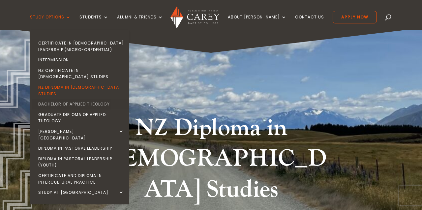 The width and height of the screenshot is (422, 210). I want to click on a: Study Options, so click(50, 22).